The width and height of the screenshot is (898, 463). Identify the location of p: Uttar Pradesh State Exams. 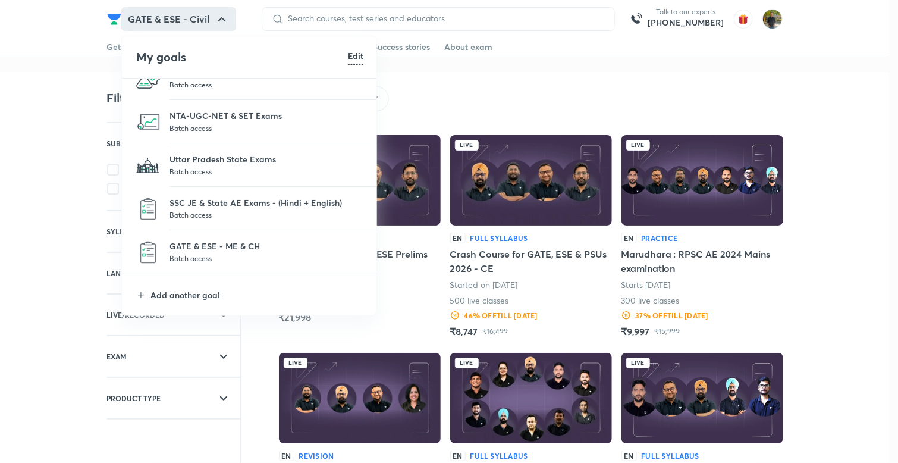
(267, 159).